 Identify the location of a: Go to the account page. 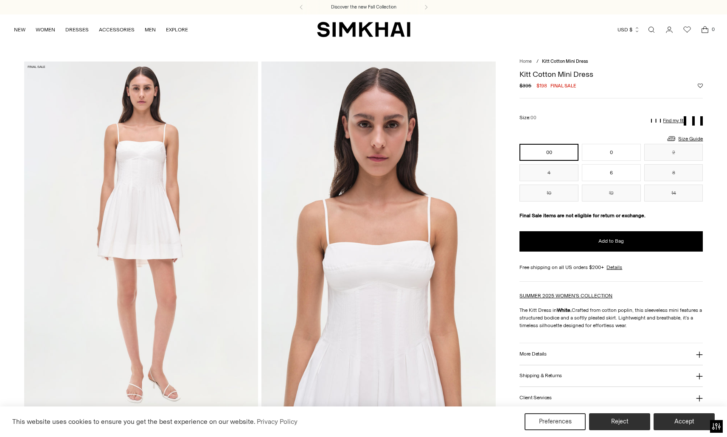
(670, 30).